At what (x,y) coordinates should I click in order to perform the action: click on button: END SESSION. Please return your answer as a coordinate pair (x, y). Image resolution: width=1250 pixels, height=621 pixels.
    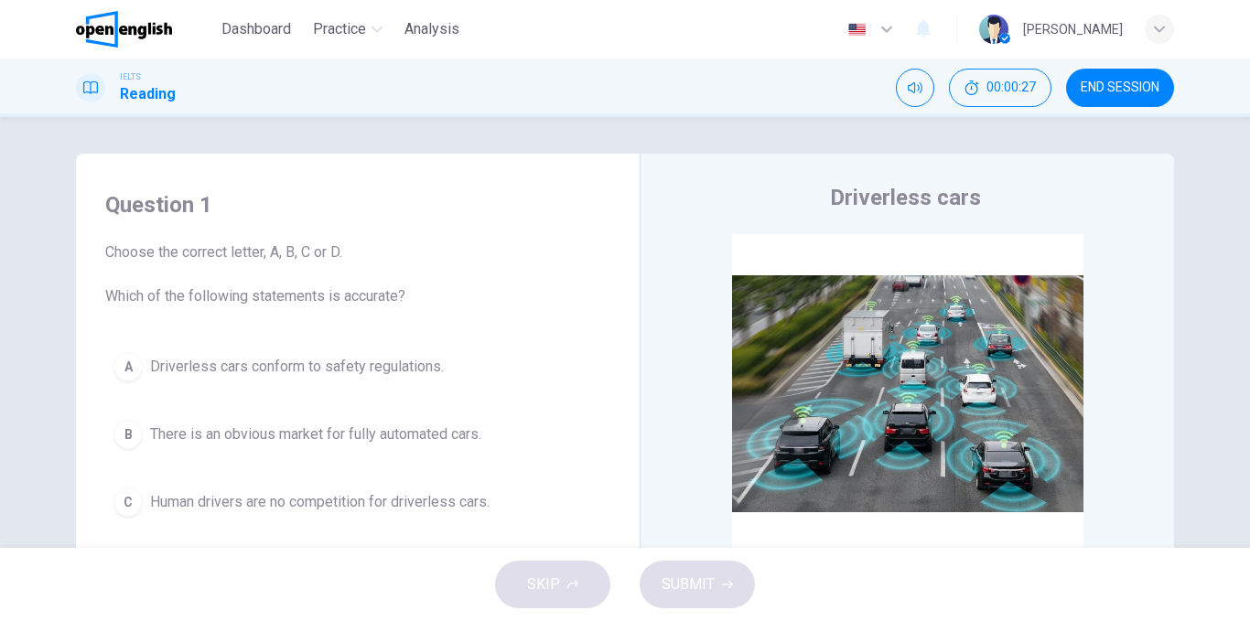
    Looking at the image, I should click on (1120, 88).